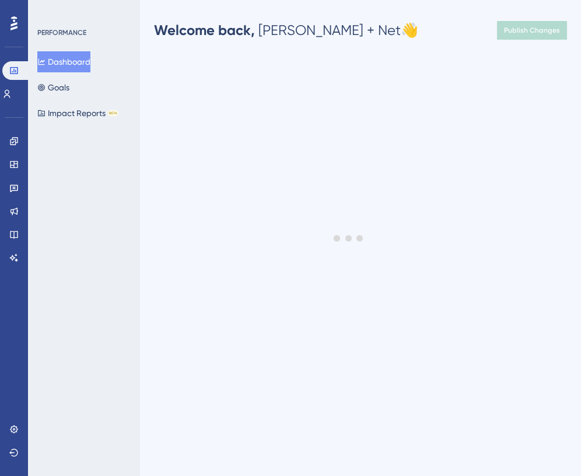 The width and height of the screenshot is (581, 476). Describe the element at coordinates (532, 30) in the screenshot. I see `button: Publish Changes` at that location.